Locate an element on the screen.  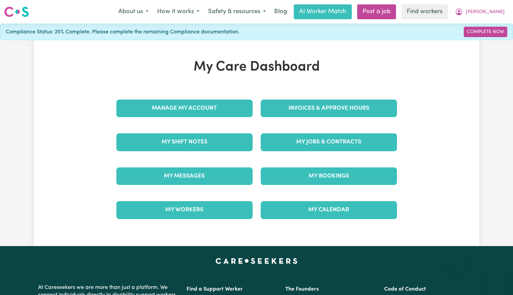
a: My Messages is located at coordinates (185, 176).